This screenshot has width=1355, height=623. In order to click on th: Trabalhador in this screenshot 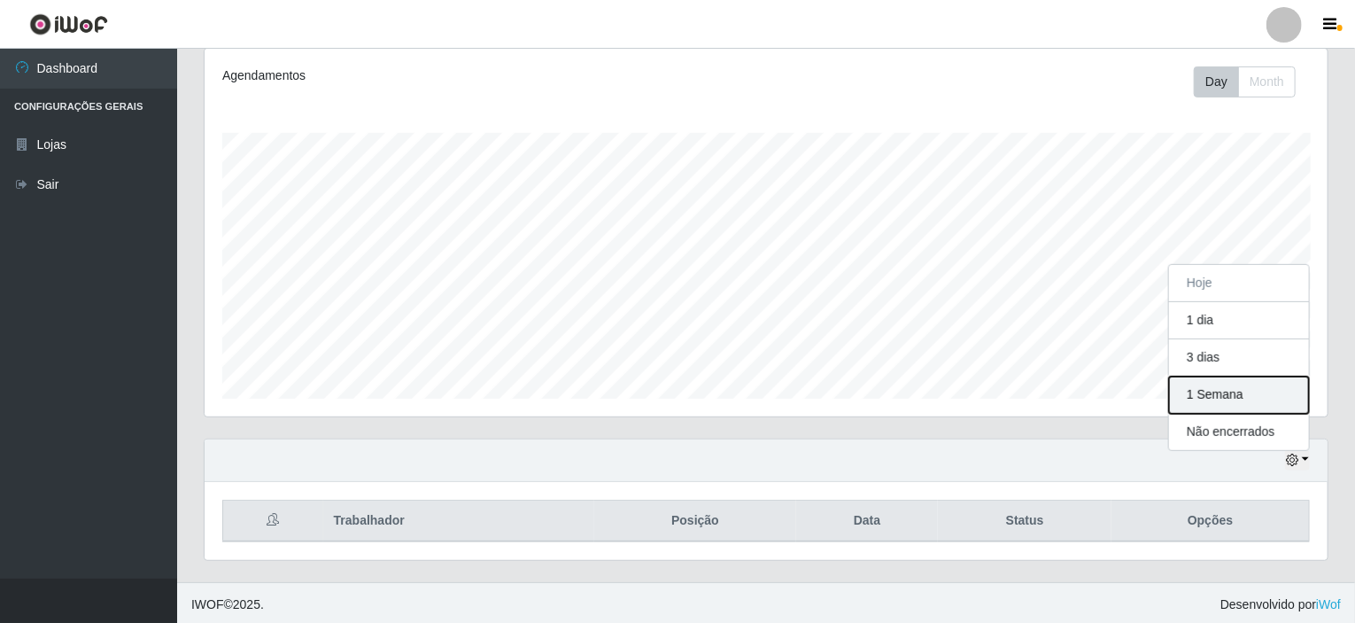, I will do `click(459, 521)`.